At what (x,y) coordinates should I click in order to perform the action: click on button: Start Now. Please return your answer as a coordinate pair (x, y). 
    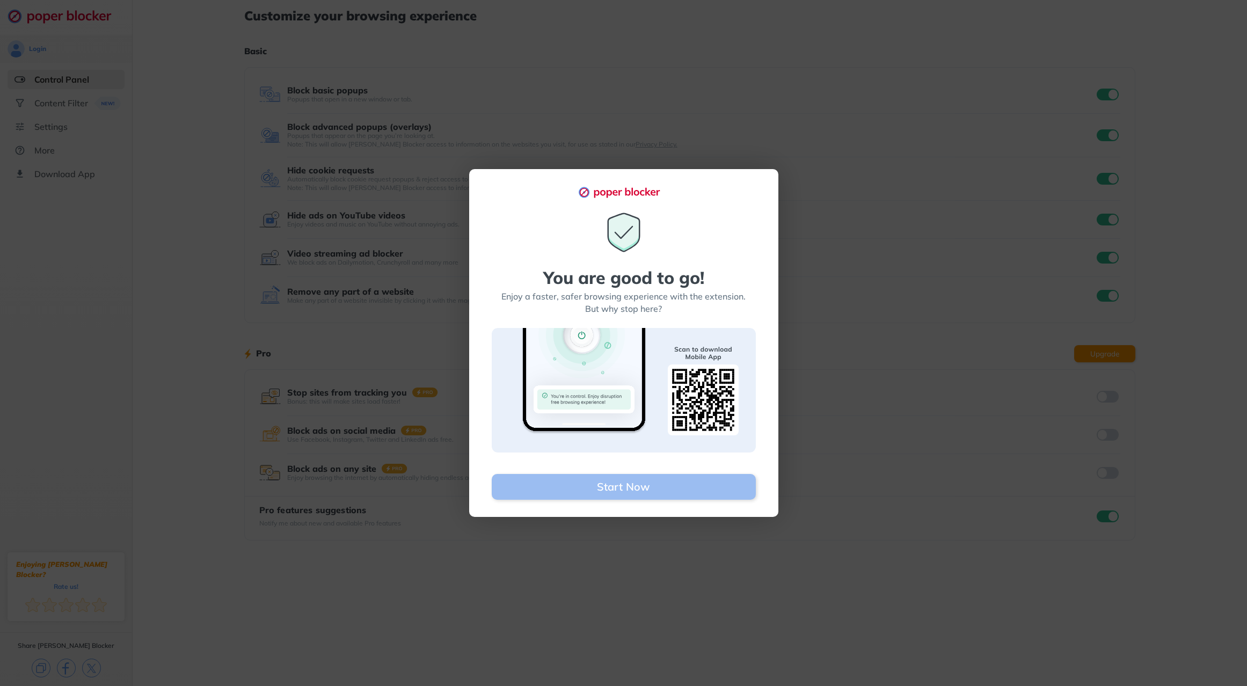
    Looking at the image, I should click on (624, 487).